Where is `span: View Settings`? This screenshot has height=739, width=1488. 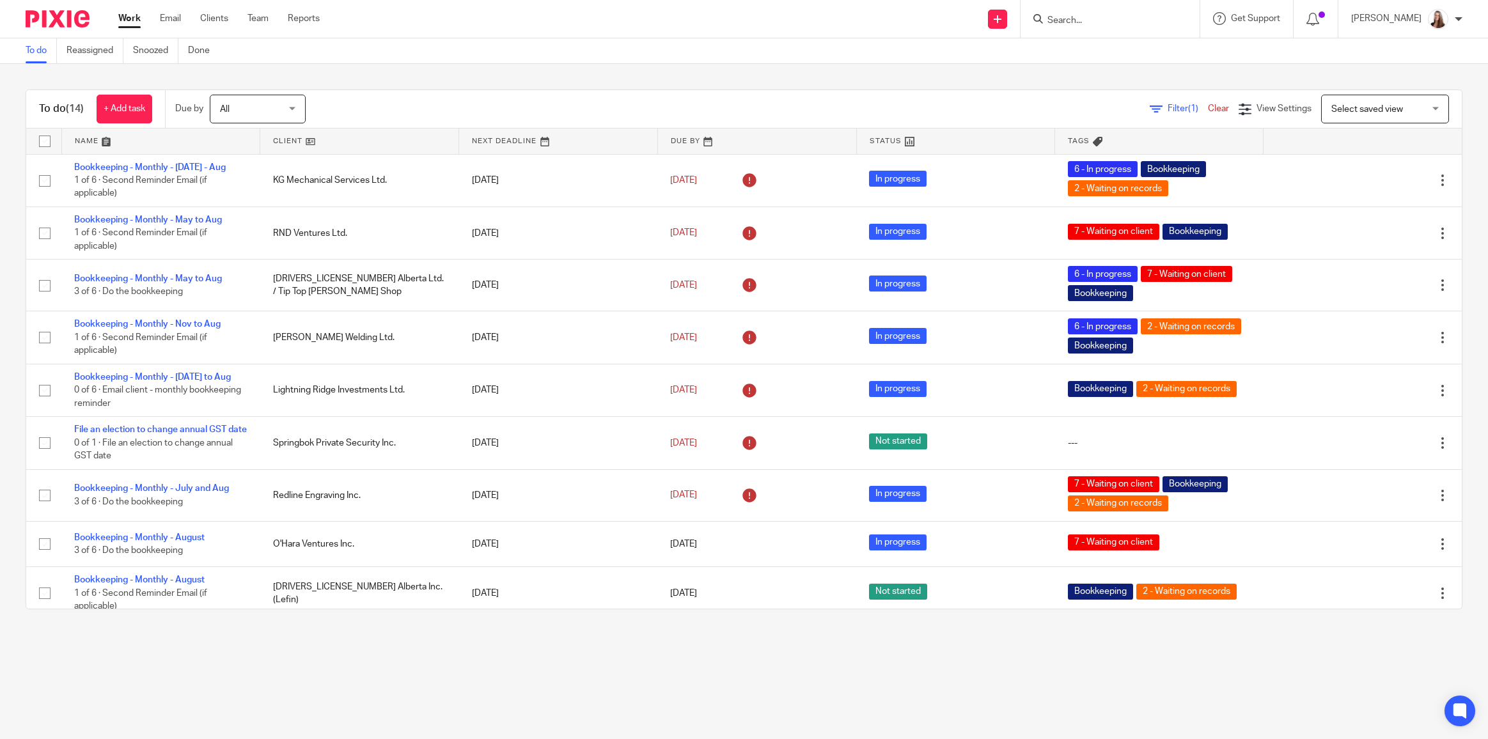 span: View Settings is located at coordinates (1284, 109).